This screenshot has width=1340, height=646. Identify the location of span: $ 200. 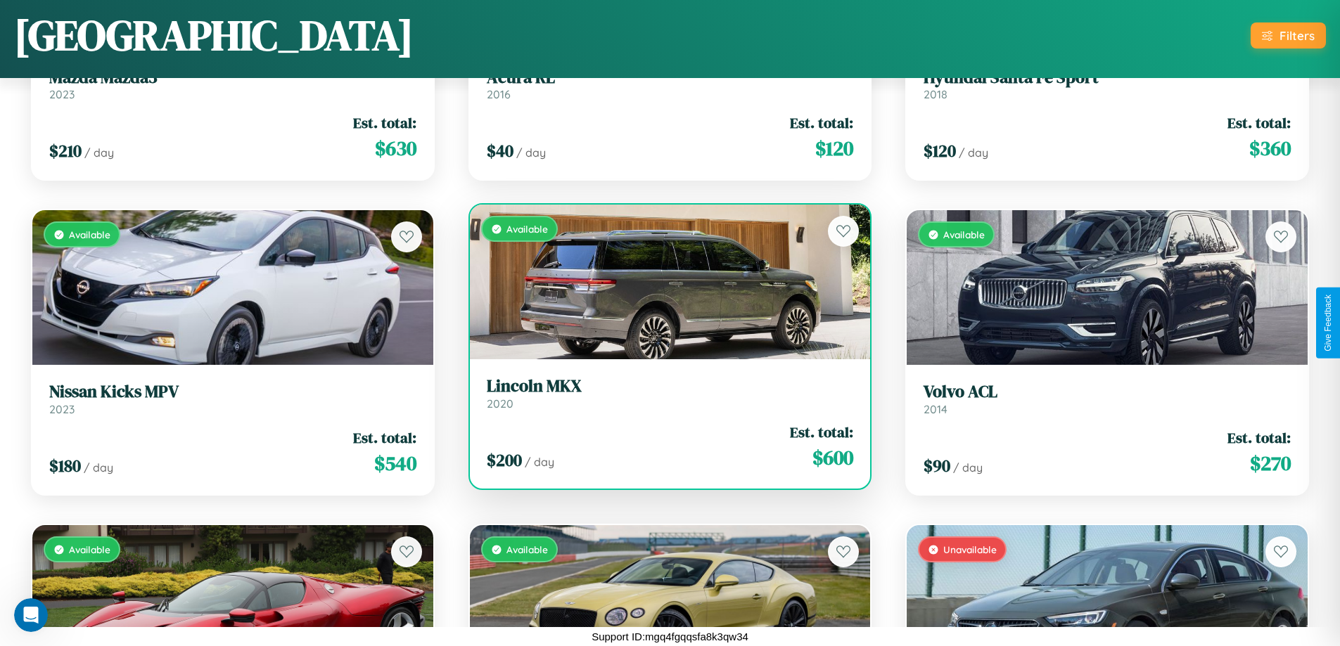
(504, 460).